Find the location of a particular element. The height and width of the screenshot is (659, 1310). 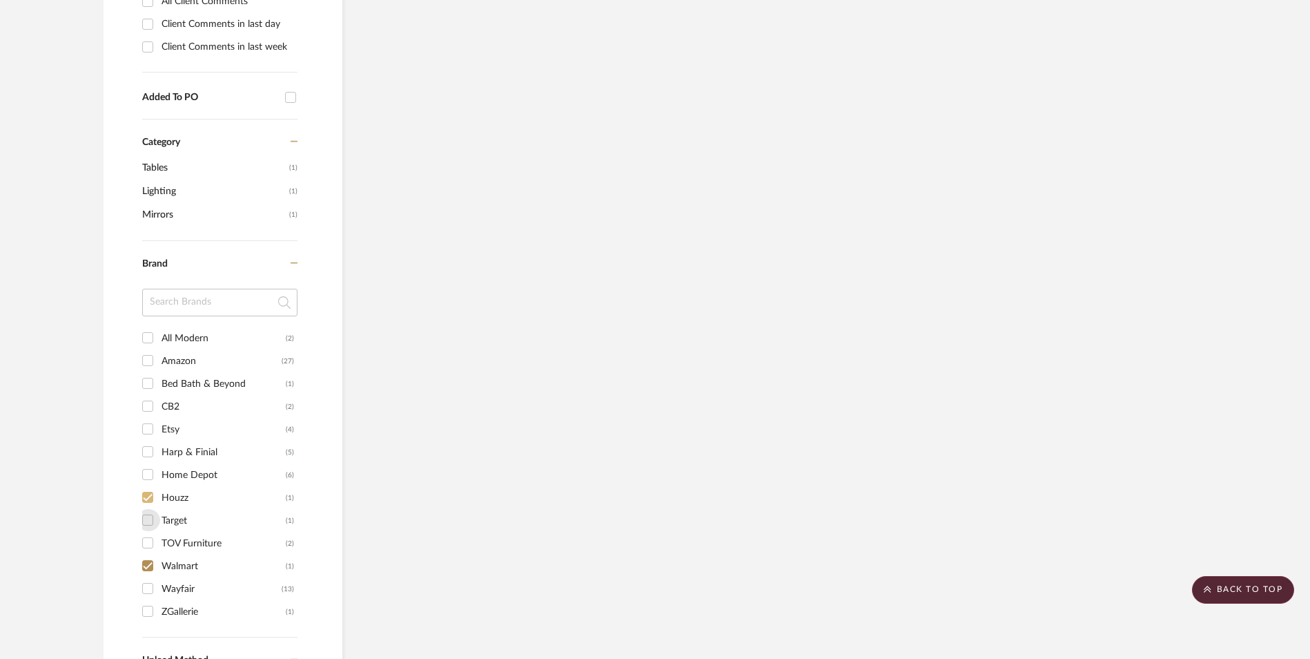

div: (27) is located at coordinates (288, 361).